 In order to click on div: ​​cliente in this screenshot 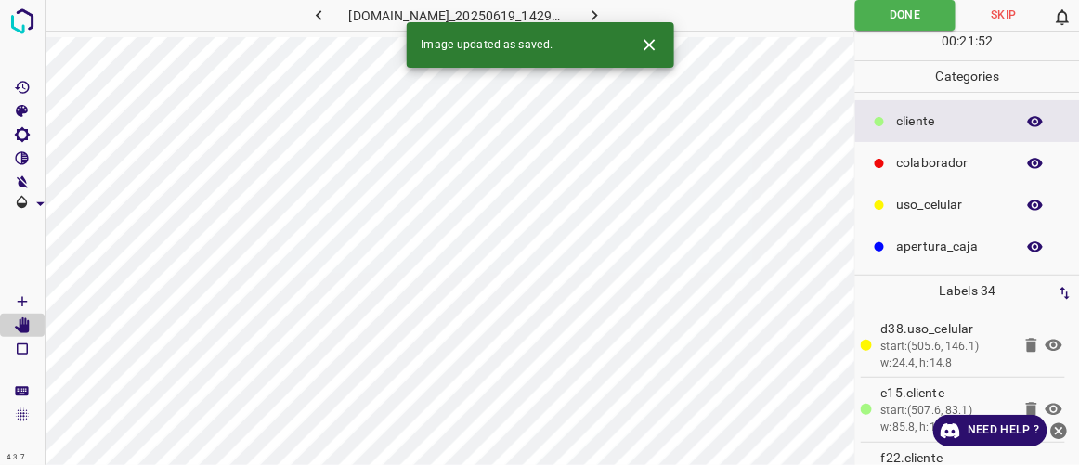, I will do `click(967, 121)`.